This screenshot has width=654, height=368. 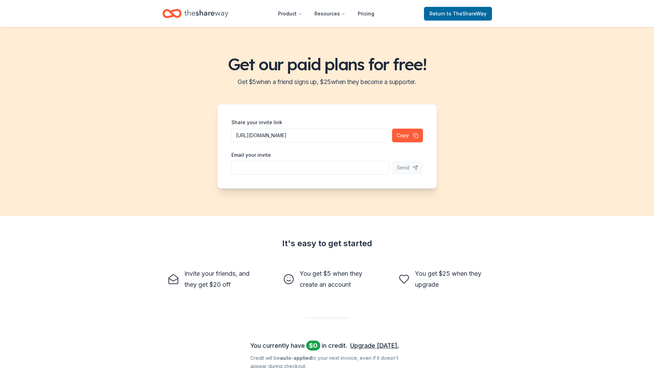 I want to click on span: Return, so click(x=458, y=14).